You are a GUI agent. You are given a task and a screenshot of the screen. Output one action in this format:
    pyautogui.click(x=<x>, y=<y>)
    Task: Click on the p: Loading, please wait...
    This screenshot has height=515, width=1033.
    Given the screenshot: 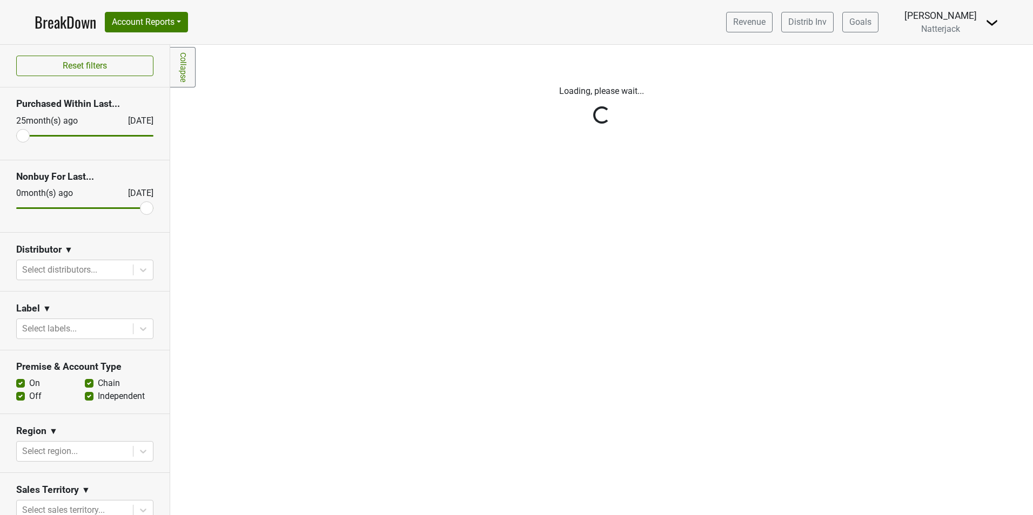 What is the action you would take?
    pyautogui.click(x=602, y=91)
    